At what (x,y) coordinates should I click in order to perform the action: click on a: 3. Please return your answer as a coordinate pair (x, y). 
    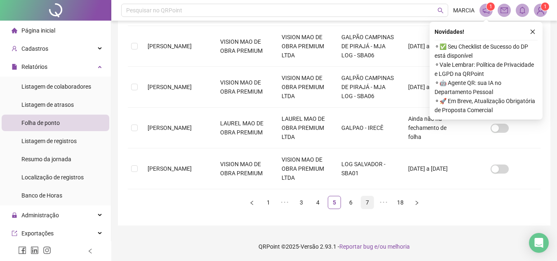
    Looking at the image, I should click on (301, 202).